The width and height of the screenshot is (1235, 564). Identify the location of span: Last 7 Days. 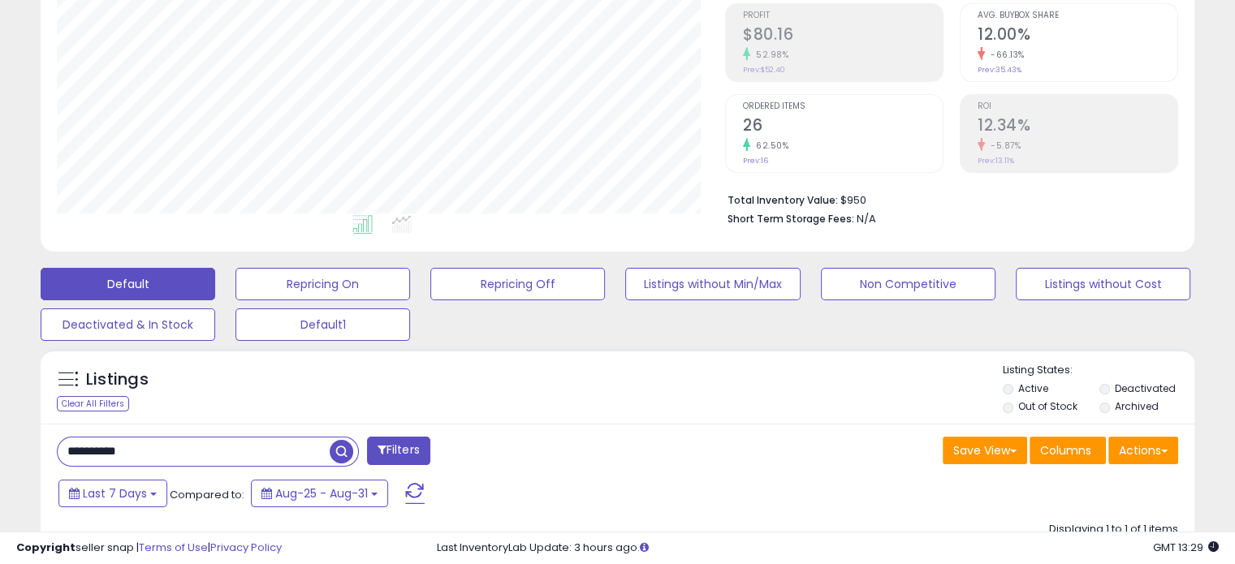
(115, 494).